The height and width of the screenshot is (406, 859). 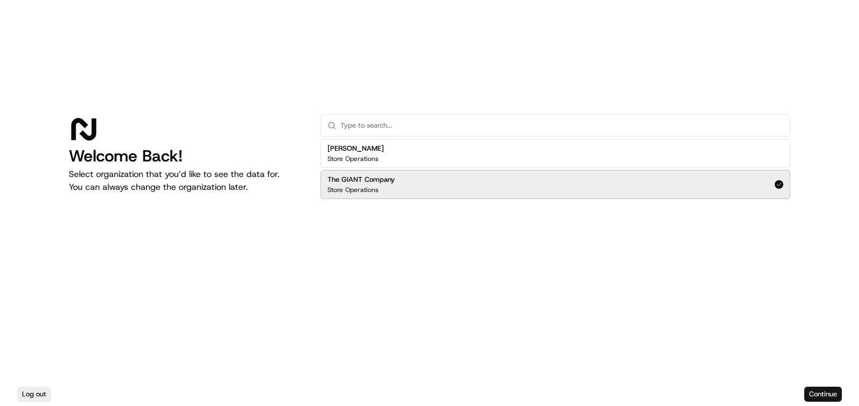 What do you see at coordinates (186, 181) in the screenshot?
I see `p: Select organization that you’d like to see the data for. You can always change the organization l...` at bounding box center [186, 181].